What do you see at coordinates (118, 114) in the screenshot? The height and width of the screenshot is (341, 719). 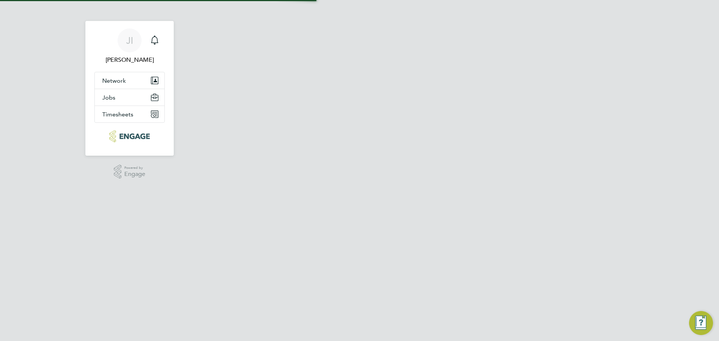 I see `span: Timesheets` at bounding box center [118, 114].